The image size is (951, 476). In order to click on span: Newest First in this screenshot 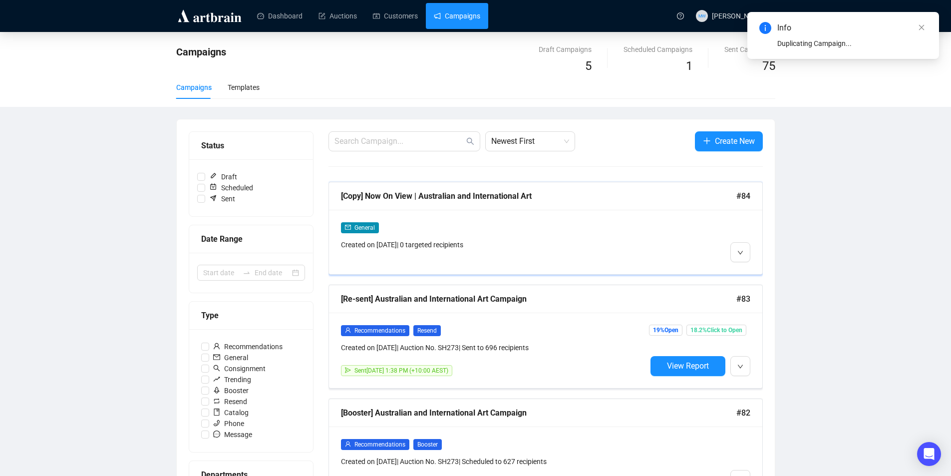, I will do `click(530, 141)`.